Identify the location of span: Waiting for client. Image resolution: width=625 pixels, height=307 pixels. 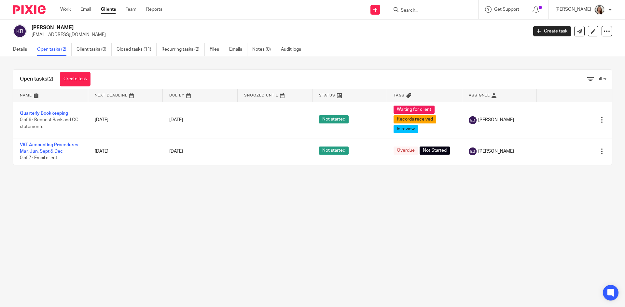
(414, 110).